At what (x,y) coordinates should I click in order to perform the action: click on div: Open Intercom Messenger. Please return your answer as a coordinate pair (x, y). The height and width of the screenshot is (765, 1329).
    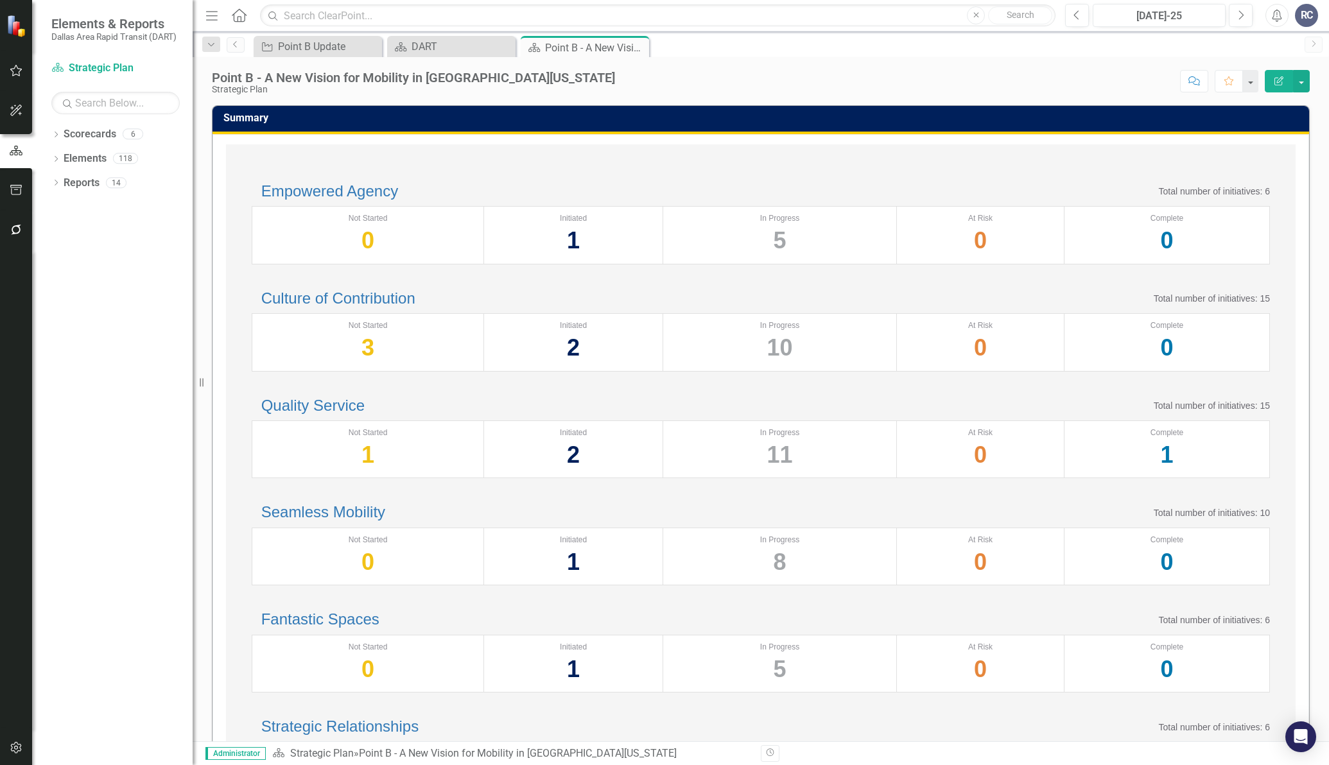
    Looking at the image, I should click on (1301, 737).